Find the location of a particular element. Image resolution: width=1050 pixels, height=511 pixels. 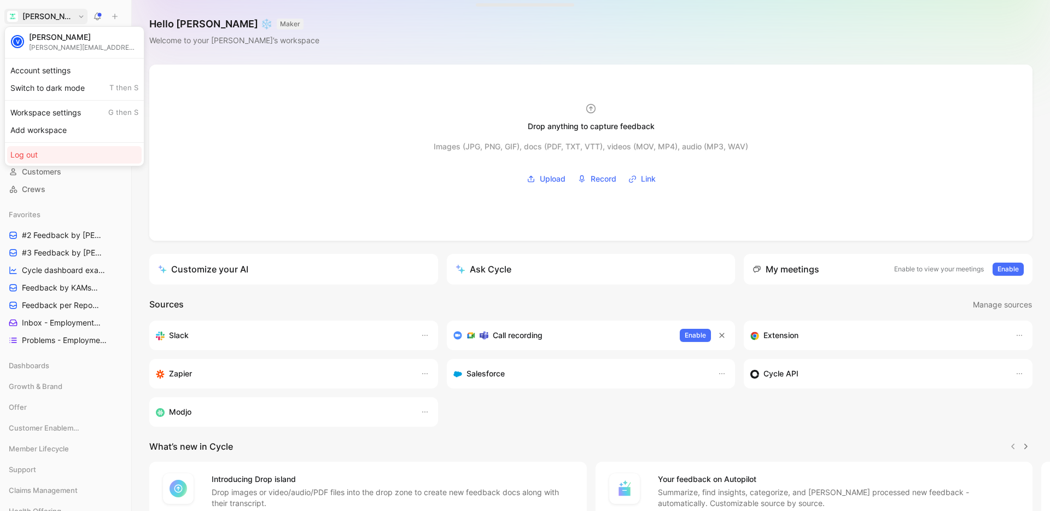

span: T then S is located at coordinates (124, 88).